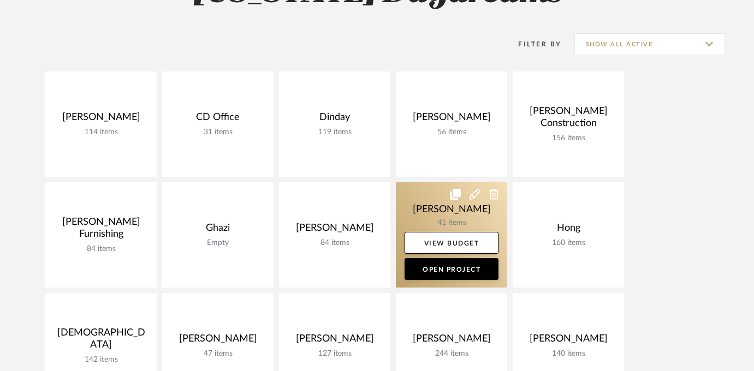 The width and height of the screenshot is (754, 371). Describe the element at coordinates (218, 230) in the screenshot. I see `div: Ghazi` at that location.